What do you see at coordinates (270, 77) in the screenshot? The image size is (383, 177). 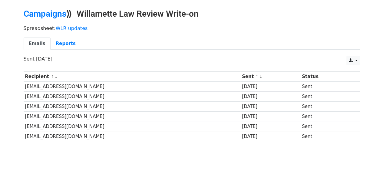 I see `th: Sent` at bounding box center [270, 77].